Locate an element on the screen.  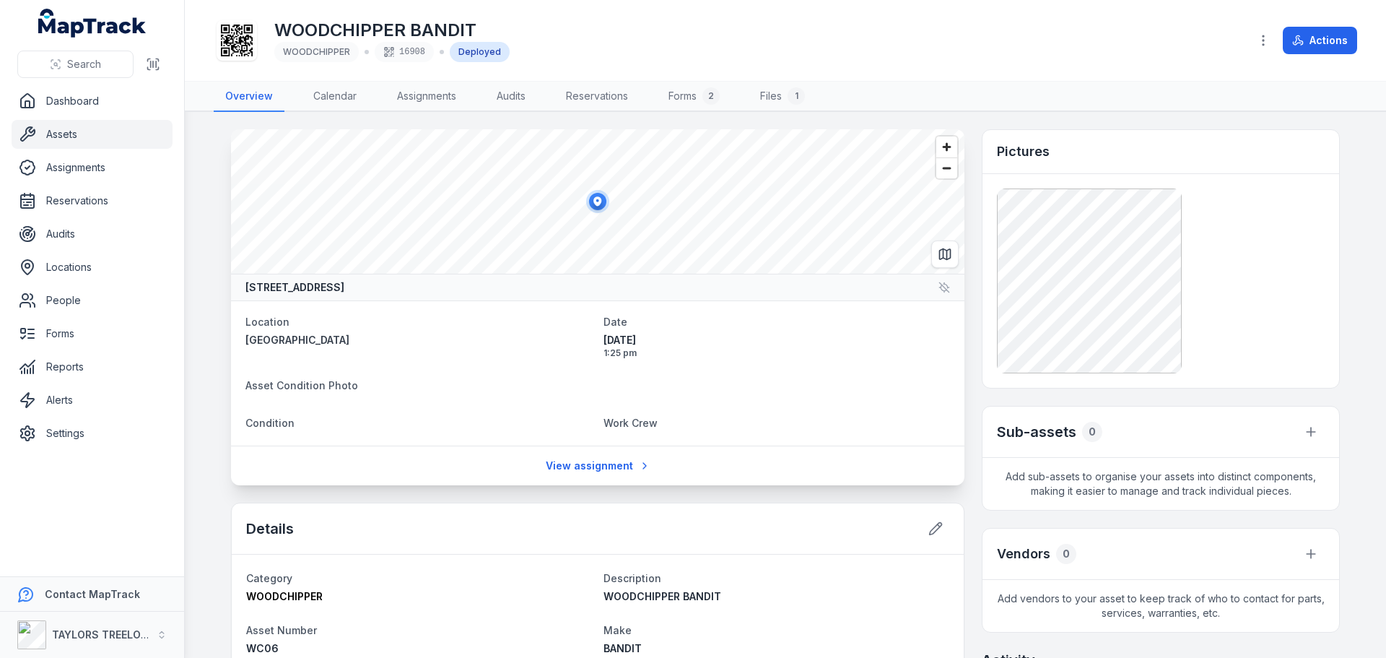
strong: Contact MapTrack is located at coordinates (92, 593).